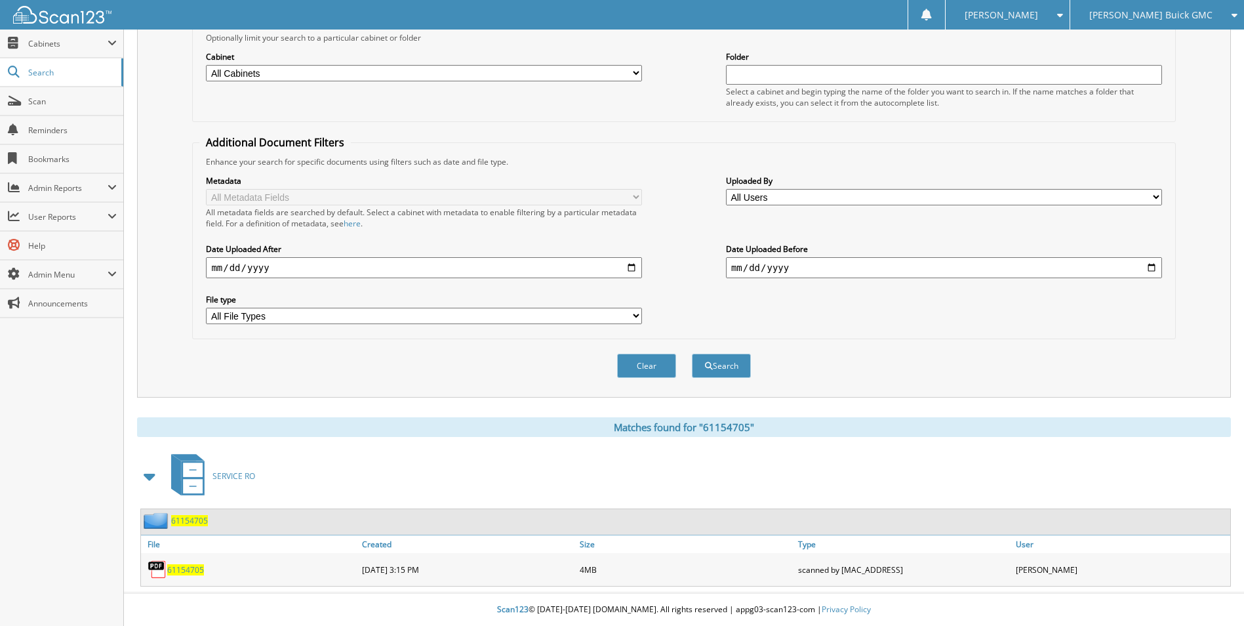 The height and width of the screenshot is (626, 1244). What do you see at coordinates (684, 427) in the screenshot?
I see `div: Matches found for "61154705"` at bounding box center [684, 427].